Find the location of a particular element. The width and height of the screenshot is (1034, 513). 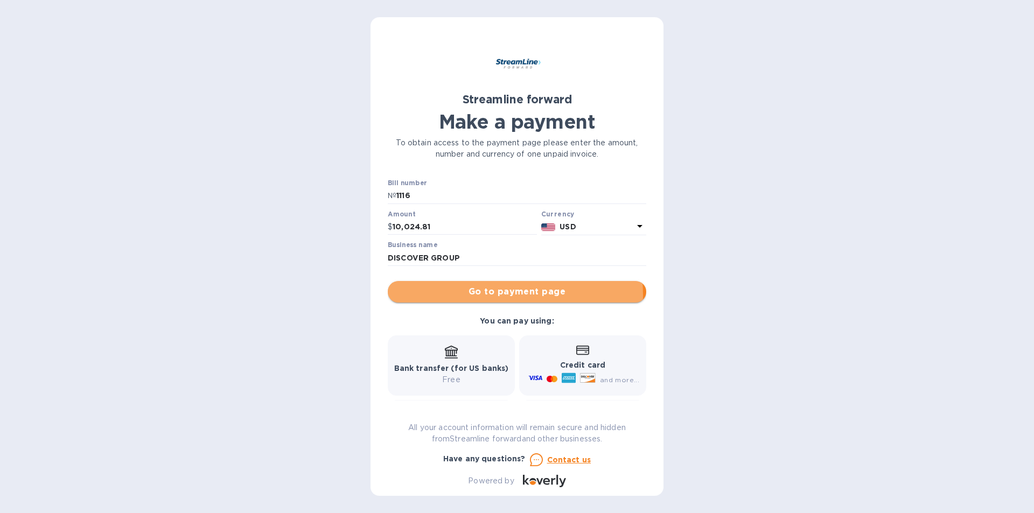

p: To obtain access to the payment page please enter the amount, number and currency of one unpaid i... is located at coordinates (517, 149).